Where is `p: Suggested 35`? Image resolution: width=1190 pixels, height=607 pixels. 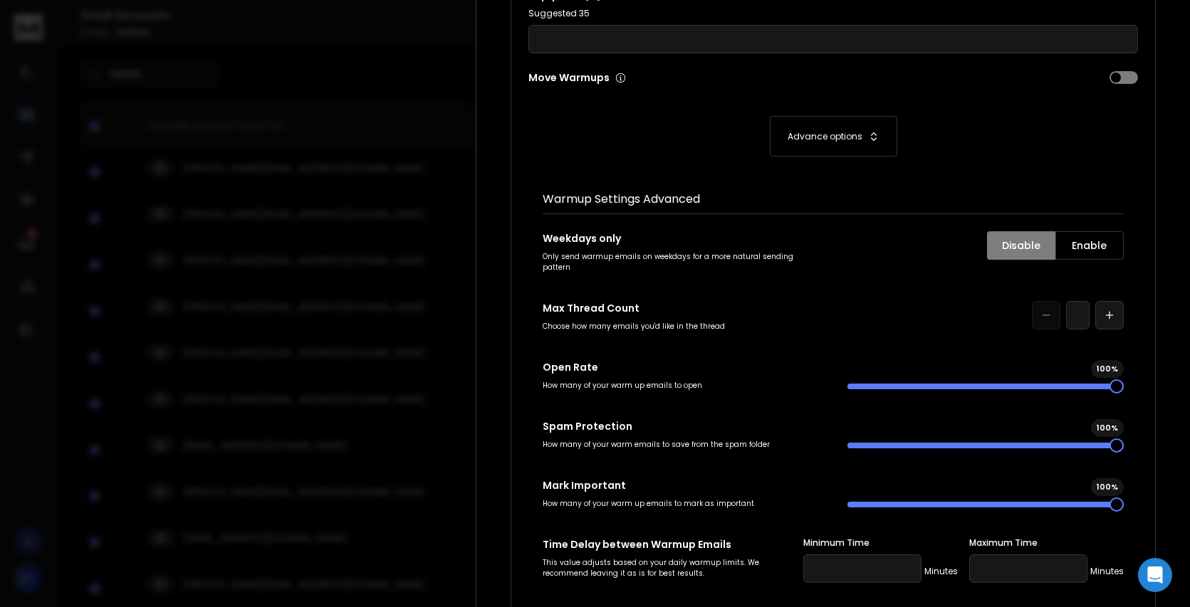
p: Suggested 35 is located at coordinates (833, 14).